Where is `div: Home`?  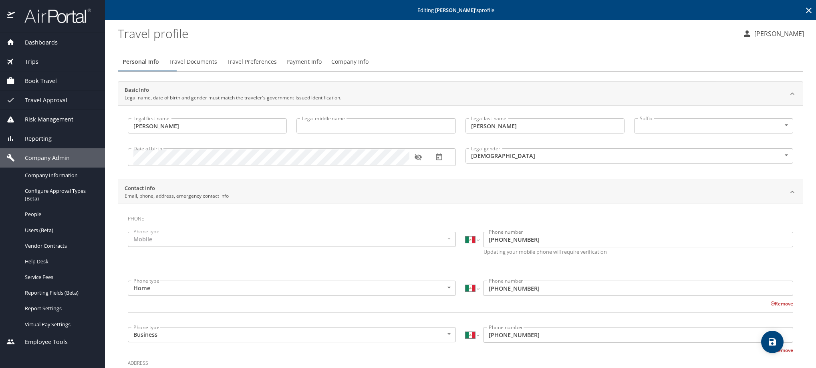
div: Home is located at coordinates (292, 288).